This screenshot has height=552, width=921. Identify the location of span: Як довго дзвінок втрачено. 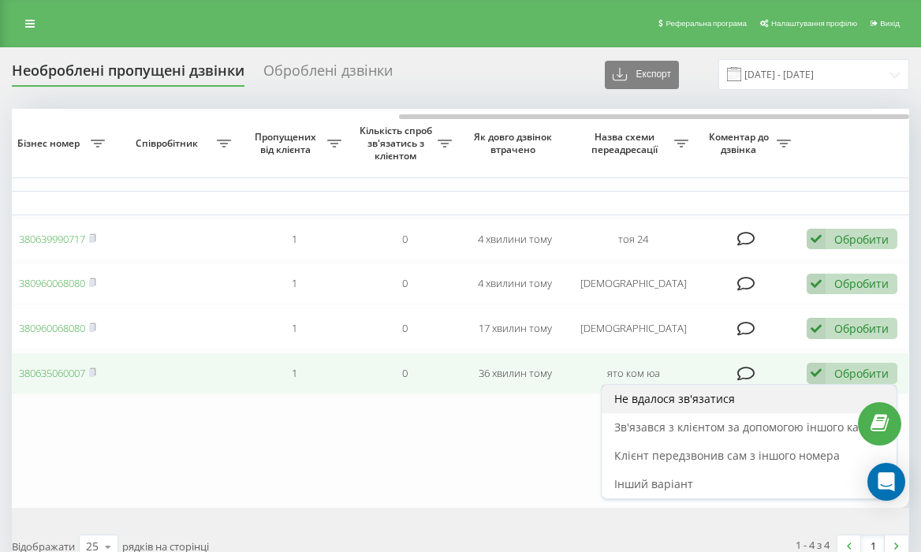
(515, 143).